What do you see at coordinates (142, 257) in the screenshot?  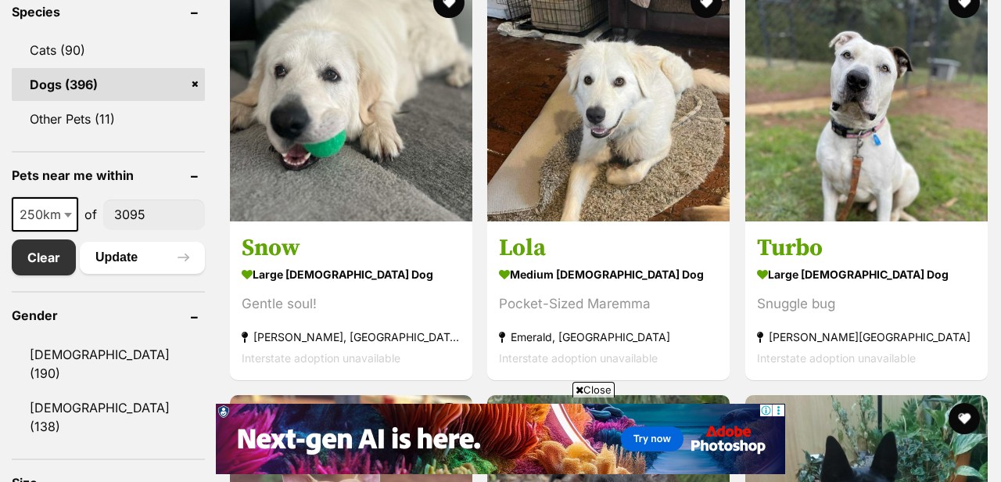 I see `button: Update` at bounding box center [142, 257].